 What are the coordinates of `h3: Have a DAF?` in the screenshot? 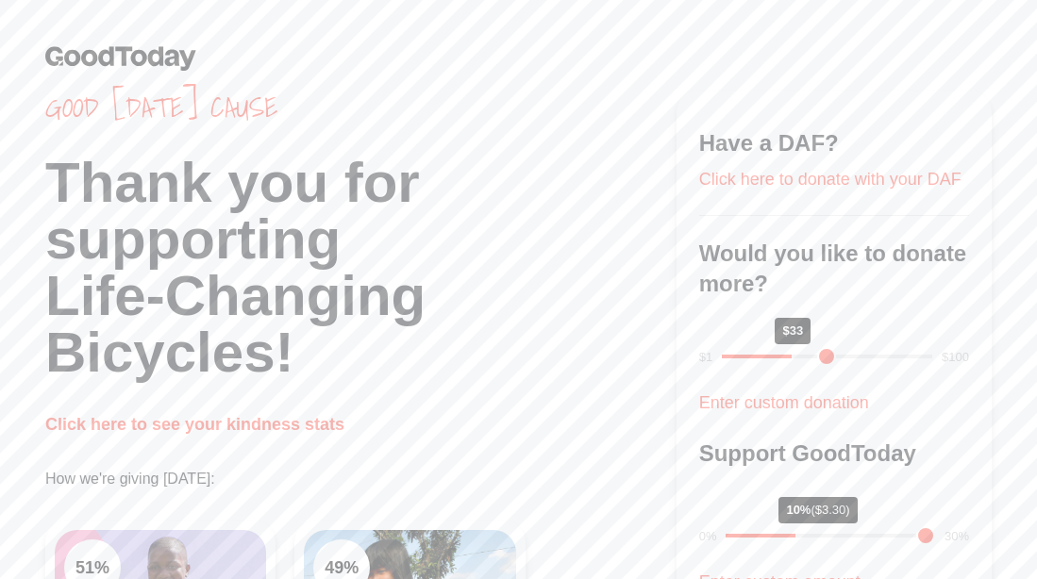 It's located at (834, 143).